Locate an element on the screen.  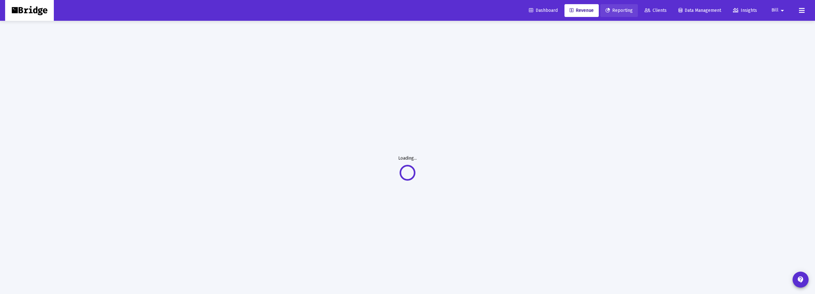
span: Clients is located at coordinates (655, 10).